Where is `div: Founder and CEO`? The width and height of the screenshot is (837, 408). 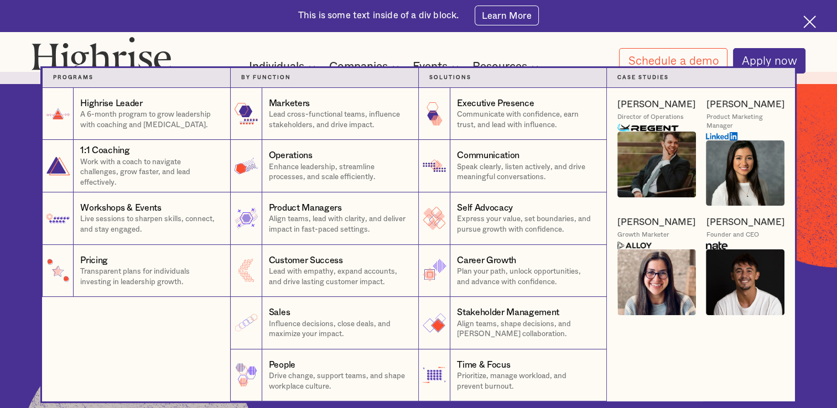 div: Founder and CEO is located at coordinates (732, 235).